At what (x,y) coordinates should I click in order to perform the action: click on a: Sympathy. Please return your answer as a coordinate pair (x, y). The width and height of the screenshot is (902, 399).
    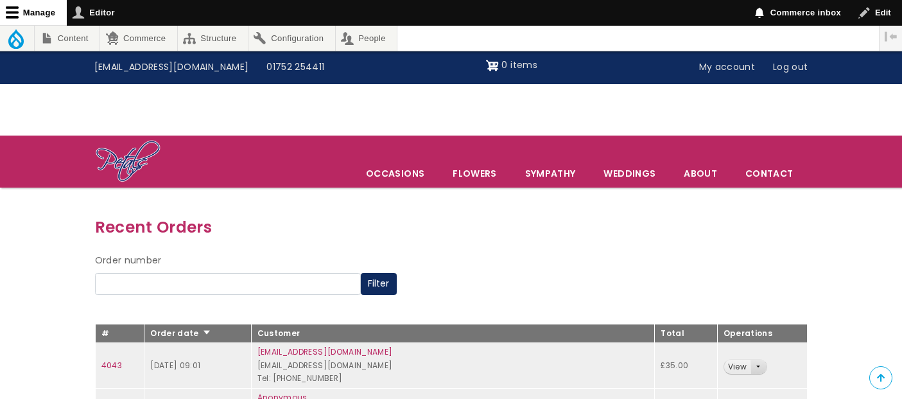
    Looking at the image, I should click on (550, 173).